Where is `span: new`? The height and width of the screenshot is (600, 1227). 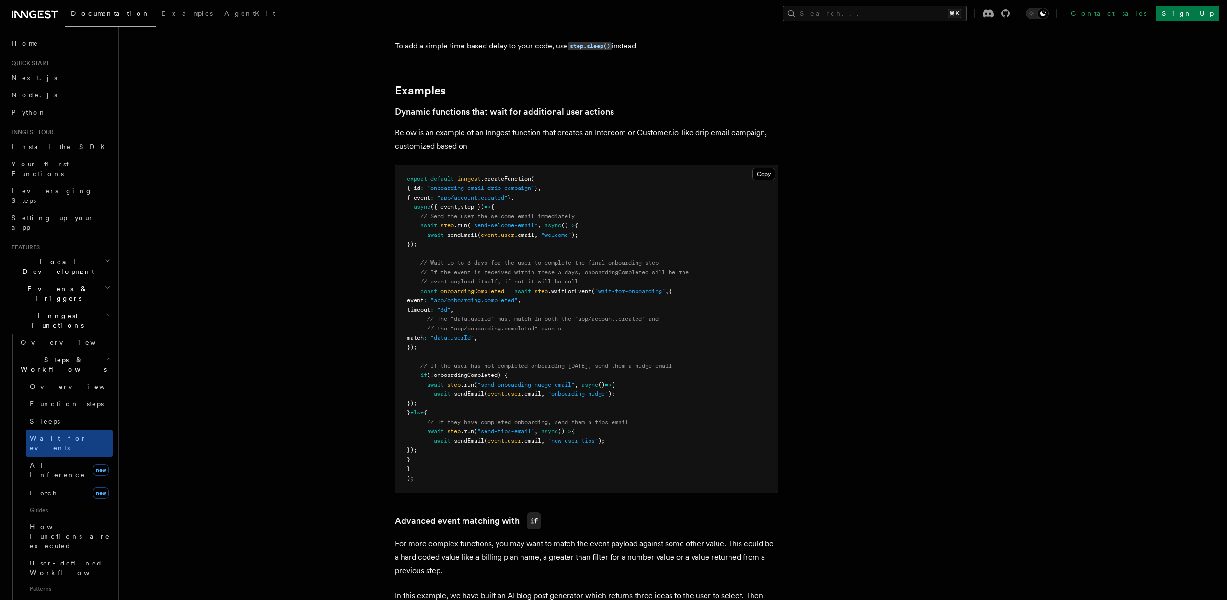
span: new is located at coordinates (101, 470).